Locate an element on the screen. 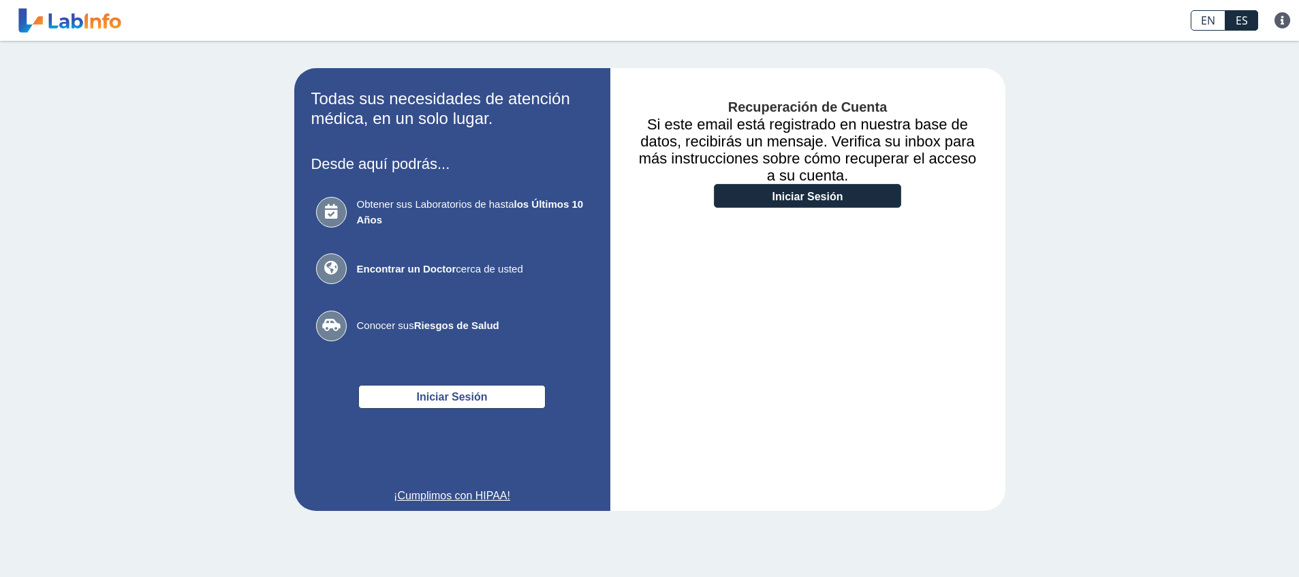 This screenshot has height=577, width=1299. a: ¡Cumplimos con HIPAA! is located at coordinates (452, 496).